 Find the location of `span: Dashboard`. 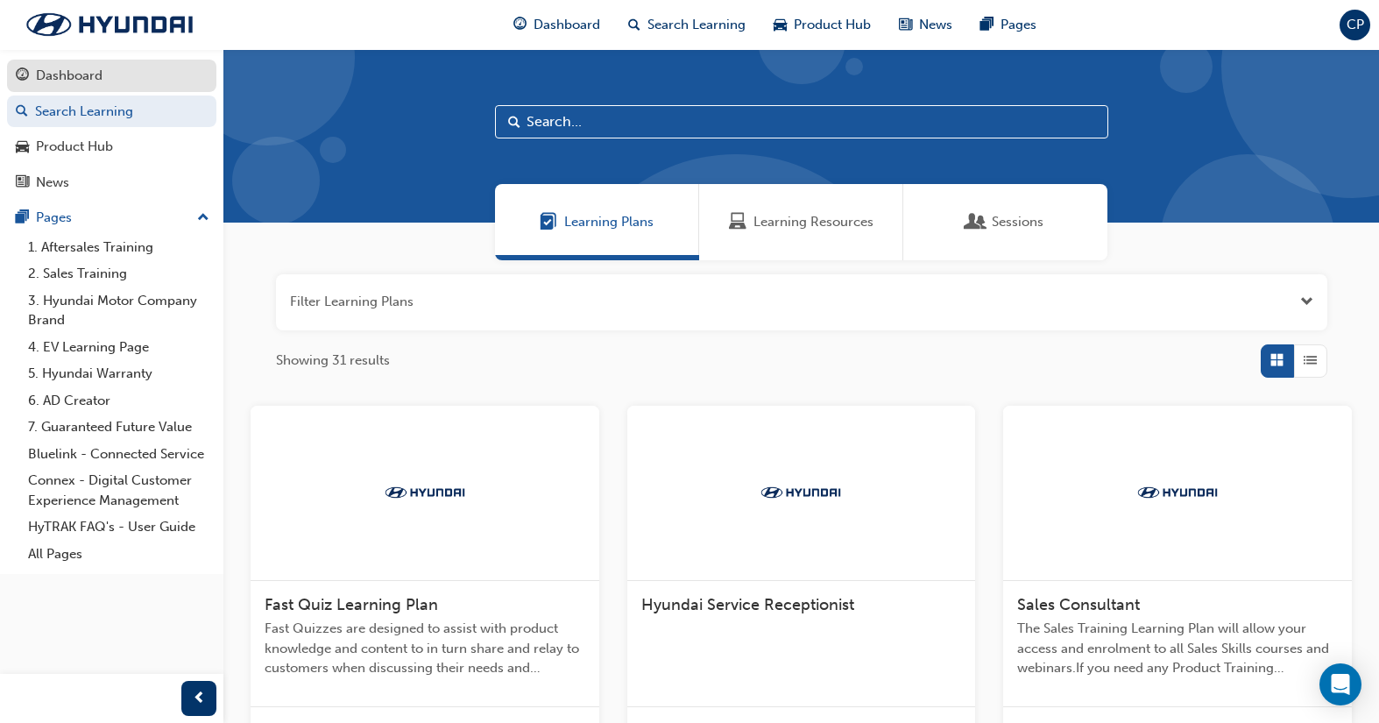

span: Dashboard is located at coordinates (567, 25).